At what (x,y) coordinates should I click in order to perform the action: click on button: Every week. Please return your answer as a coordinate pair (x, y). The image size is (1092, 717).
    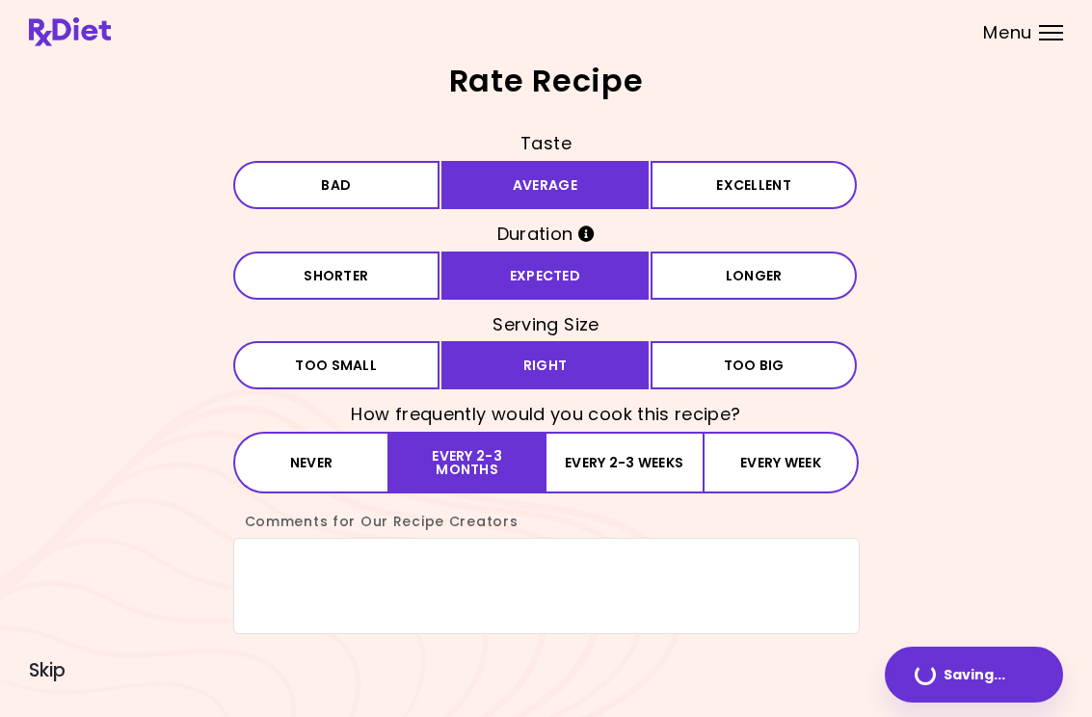
    Looking at the image, I should click on (781, 463).